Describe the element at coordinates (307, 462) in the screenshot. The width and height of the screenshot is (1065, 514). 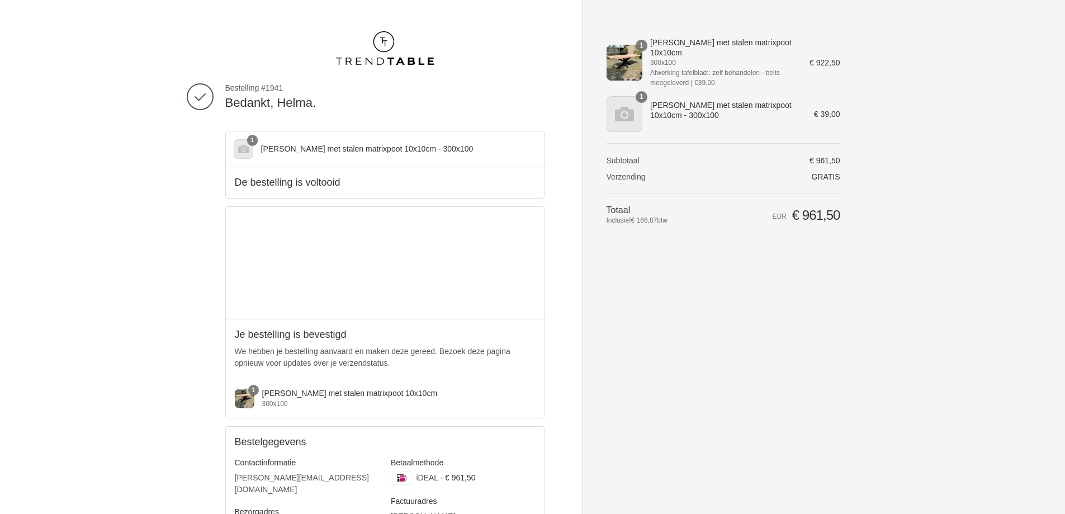
I see `h3: Contactinformatie` at that location.